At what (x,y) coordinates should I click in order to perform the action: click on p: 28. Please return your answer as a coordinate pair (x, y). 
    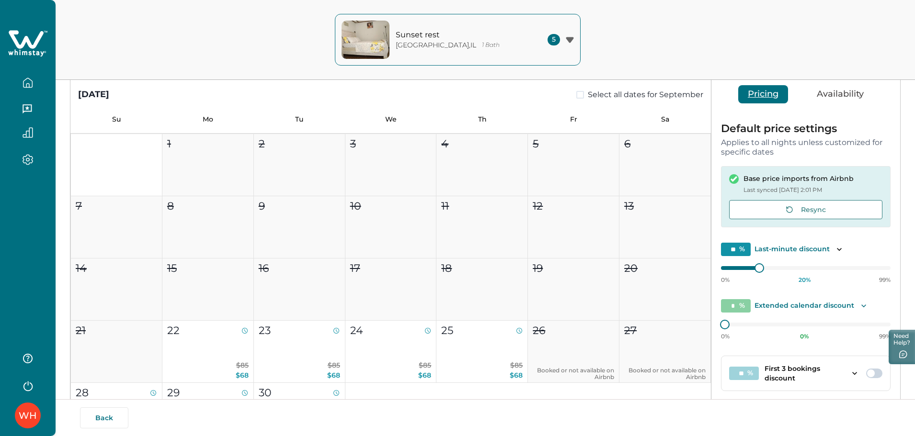
    Looking at the image, I should click on (82, 393).